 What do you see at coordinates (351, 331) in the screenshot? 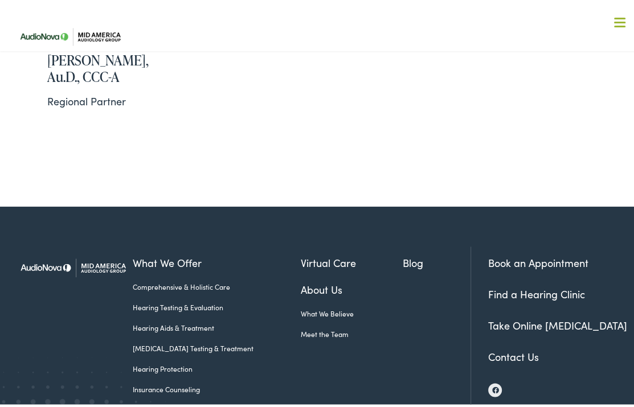
I see `a: Meet the Team` at bounding box center [351, 331].